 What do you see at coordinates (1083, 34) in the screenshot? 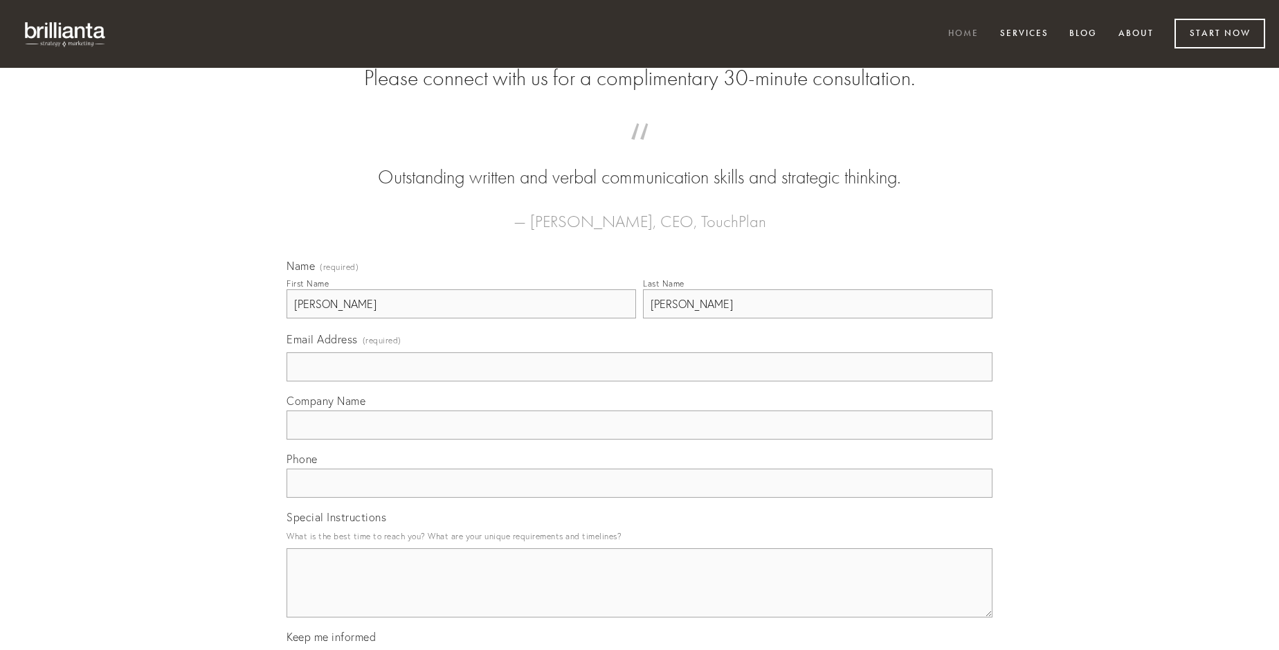
I see `a: Blog` at bounding box center [1083, 34].